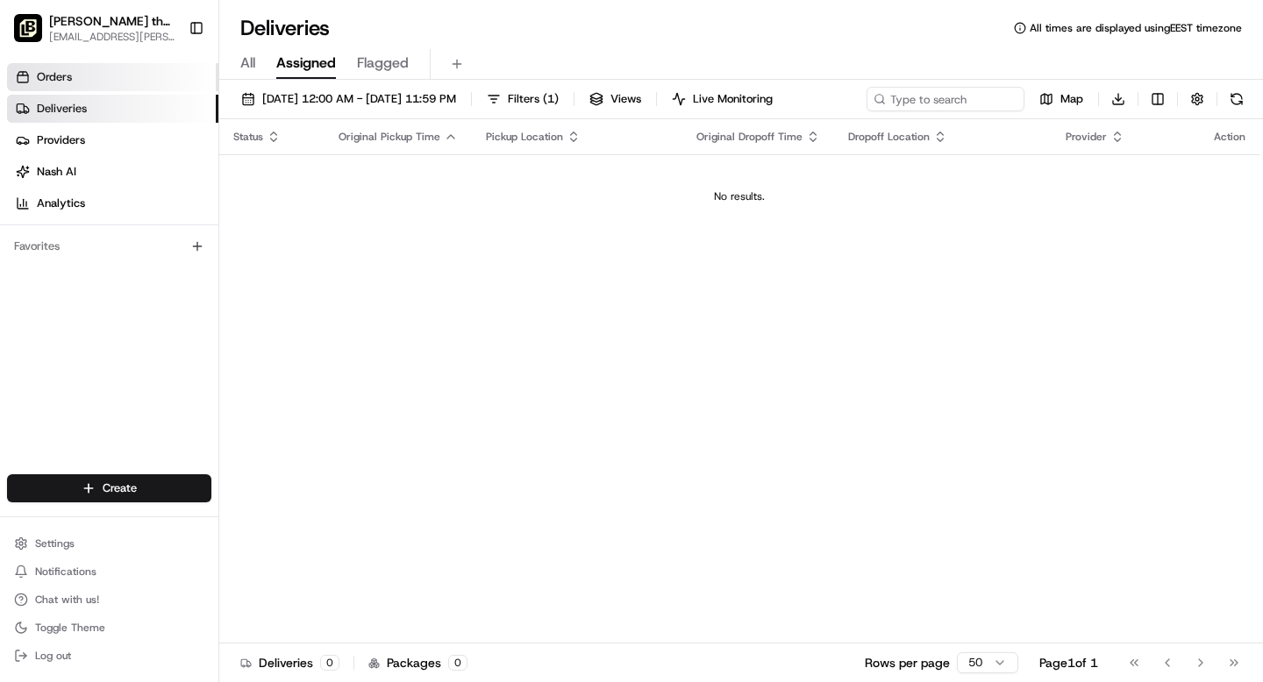  I want to click on button: Views, so click(615, 99).